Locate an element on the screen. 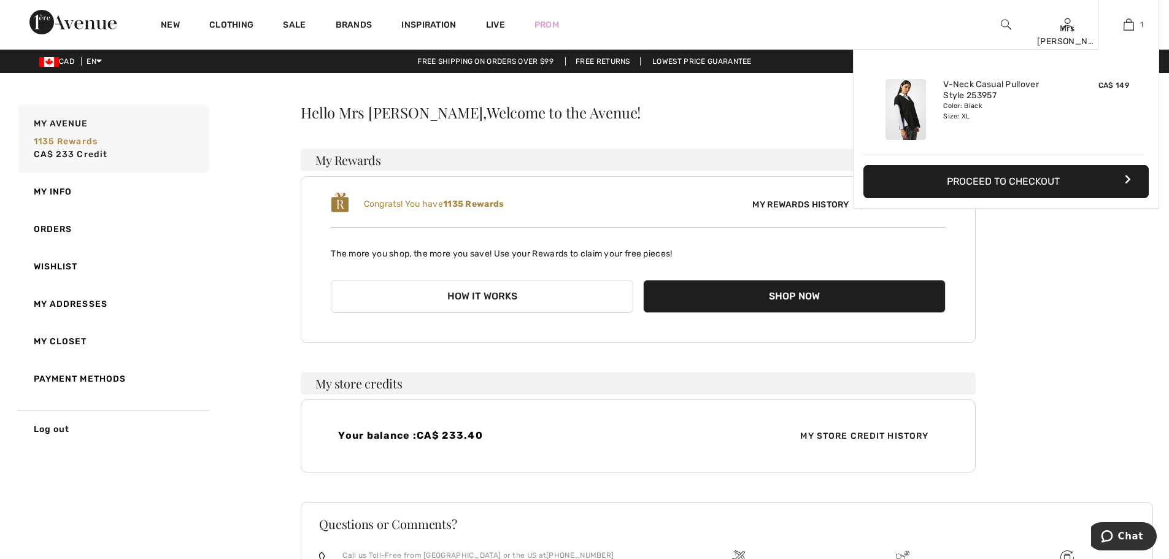 The width and height of the screenshot is (1169, 559). h3: My store credits is located at coordinates (638, 384).